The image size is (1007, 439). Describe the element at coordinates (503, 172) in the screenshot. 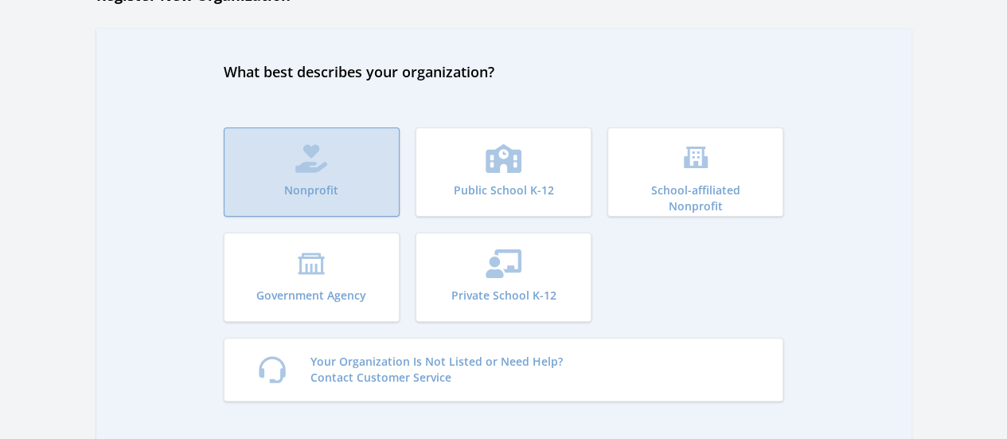

I see `button: Public School K-12` at that location.